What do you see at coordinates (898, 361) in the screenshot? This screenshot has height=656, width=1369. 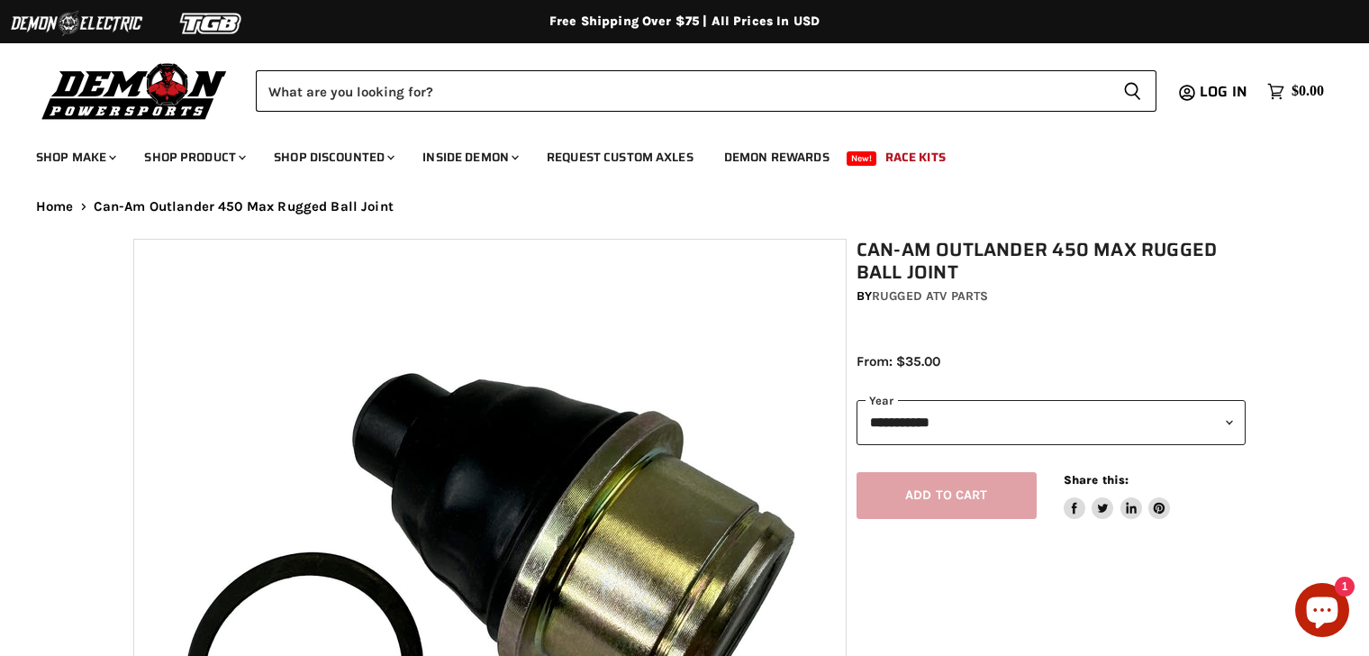 I see `span: From: $35.00` at bounding box center [898, 361].